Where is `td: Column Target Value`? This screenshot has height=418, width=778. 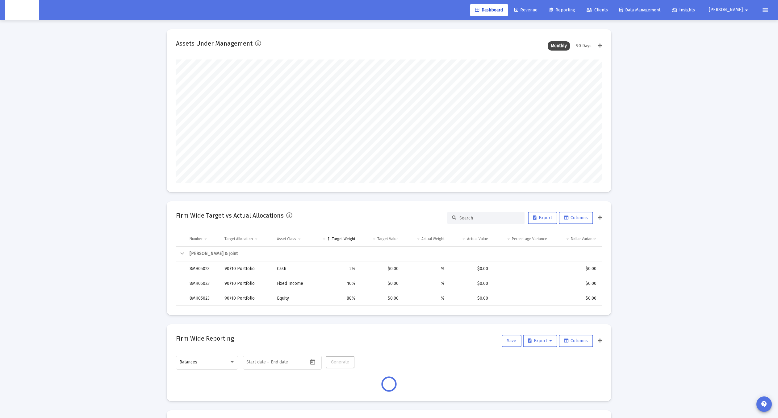
td: Column Target Value is located at coordinates (381, 239).